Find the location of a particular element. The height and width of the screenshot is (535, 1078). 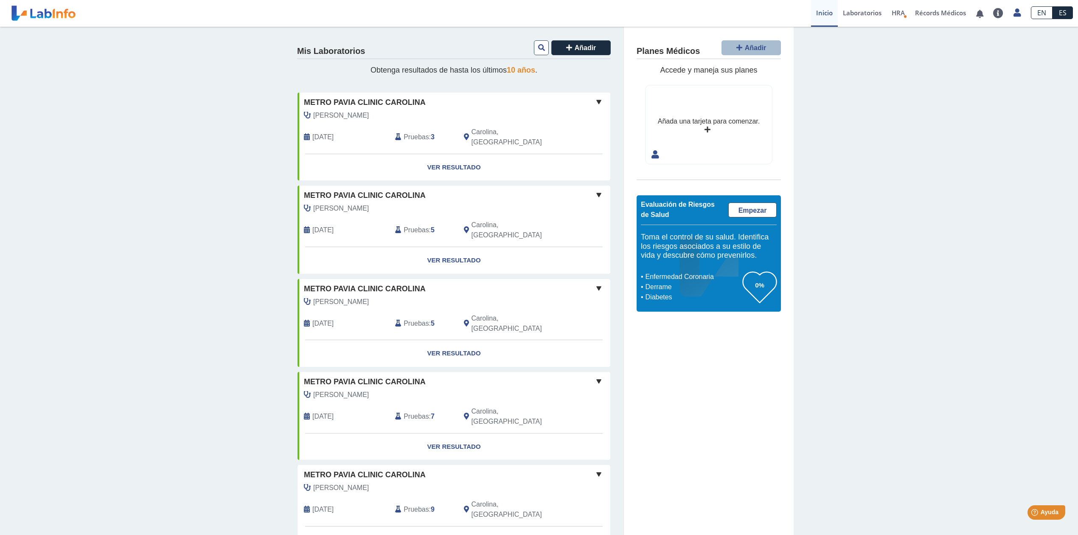

span: 2024-03-12 is located at coordinates (323, 324).